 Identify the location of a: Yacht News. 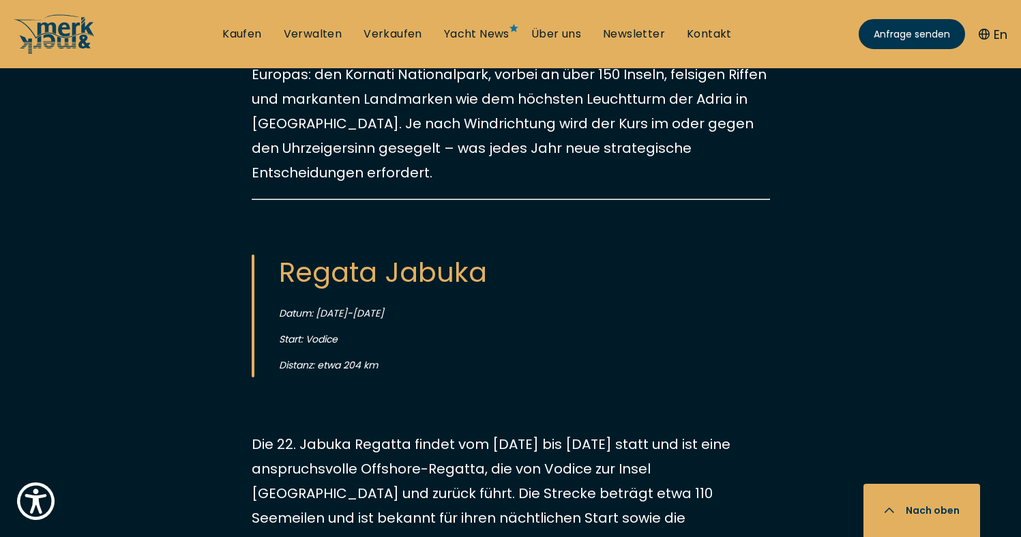
(477, 34).